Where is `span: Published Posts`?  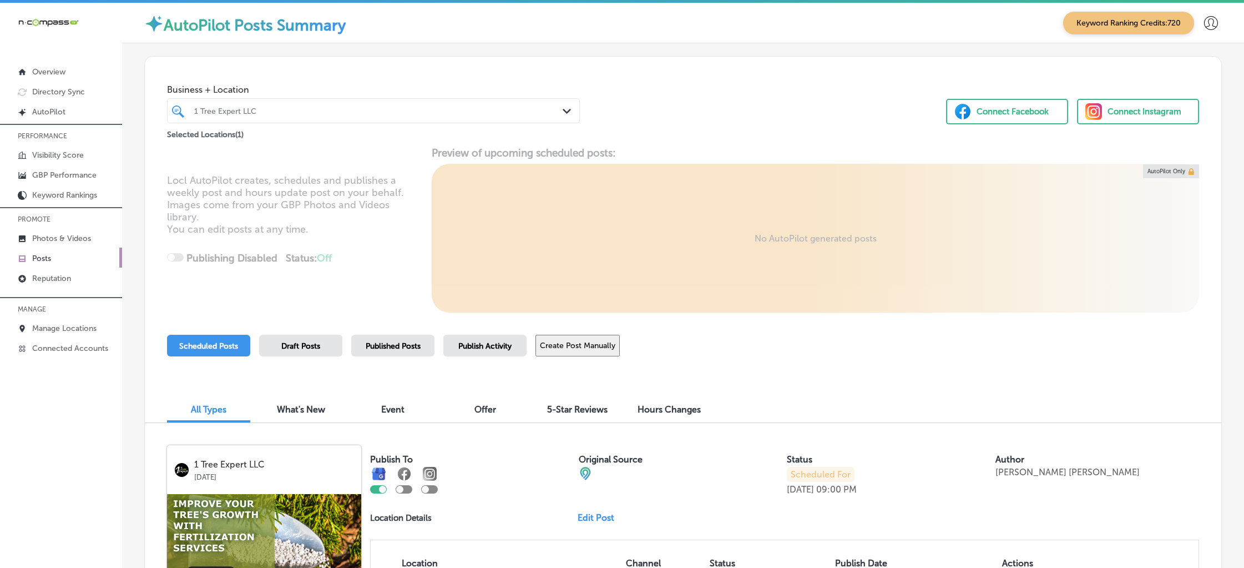
span: Published Posts is located at coordinates (393, 346).